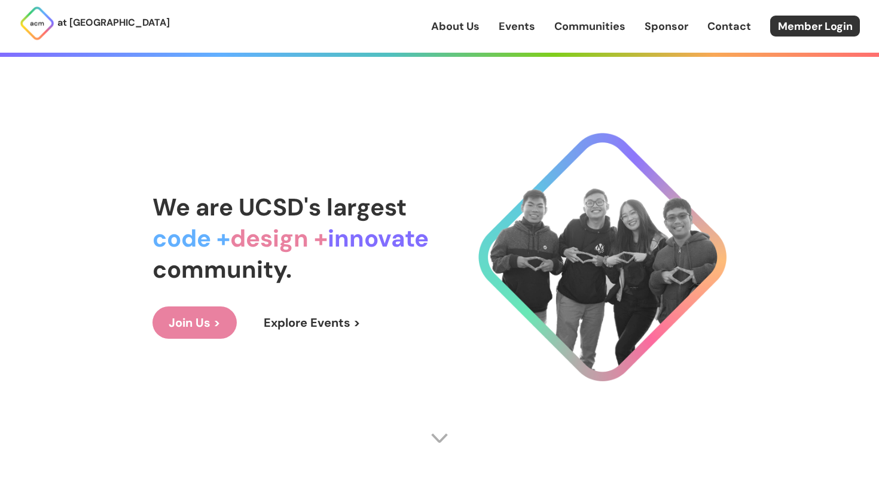 The height and width of the screenshot is (477, 879). What do you see at coordinates (312, 322) in the screenshot?
I see `a: Explore Events >` at bounding box center [312, 322].